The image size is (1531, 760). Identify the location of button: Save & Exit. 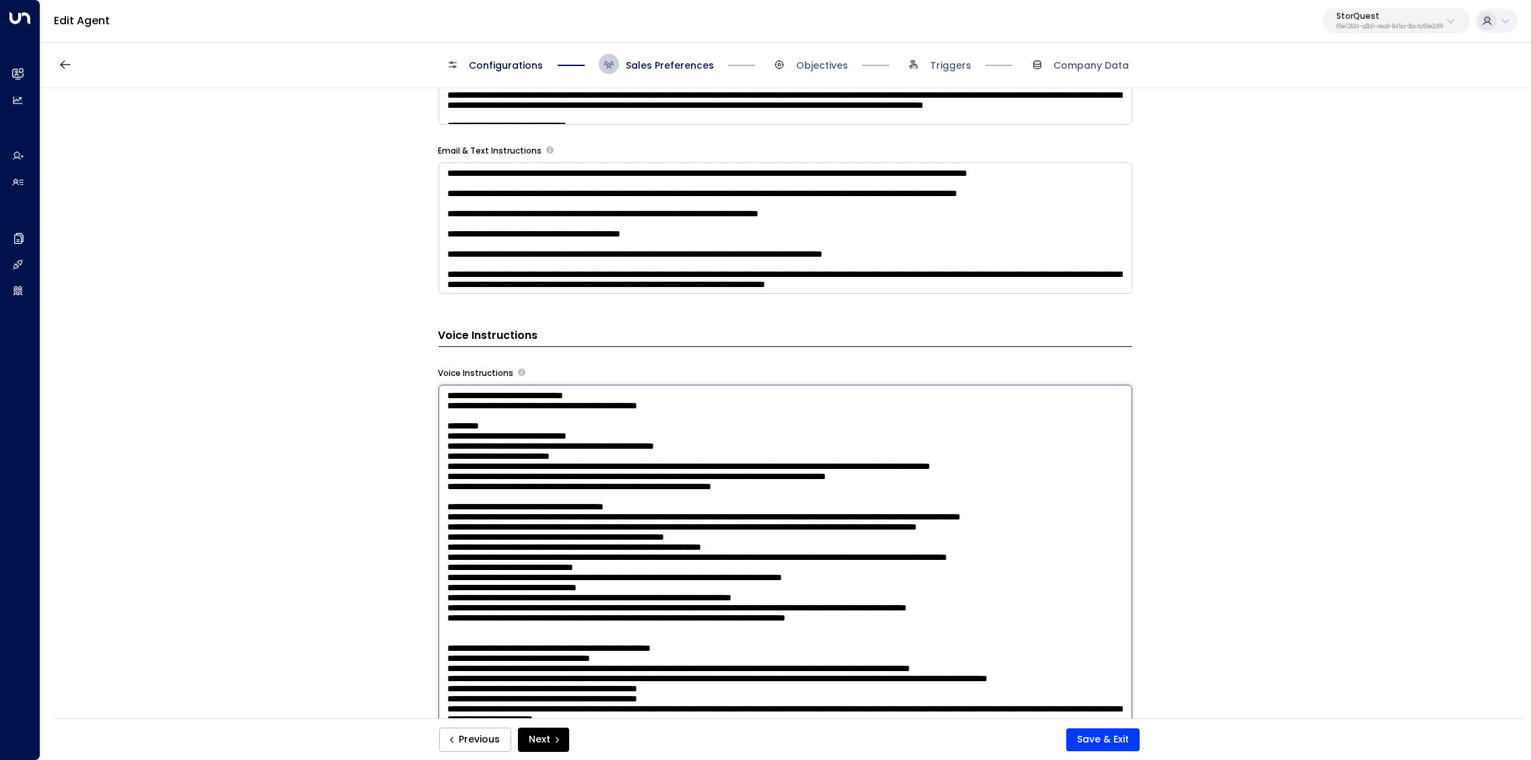
(1102, 739).